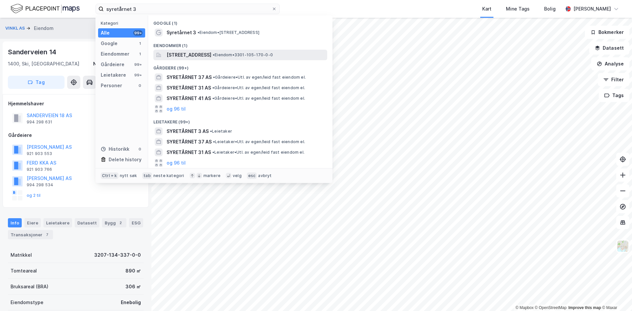 This screenshot has height=311, width=632. I want to click on a: Improve this map, so click(584, 308).